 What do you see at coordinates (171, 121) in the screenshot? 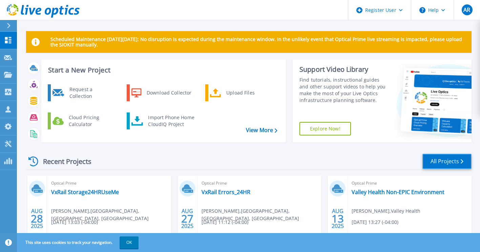
I see `div: Import Phone Home CloudIQ Project` at bounding box center [171, 121].